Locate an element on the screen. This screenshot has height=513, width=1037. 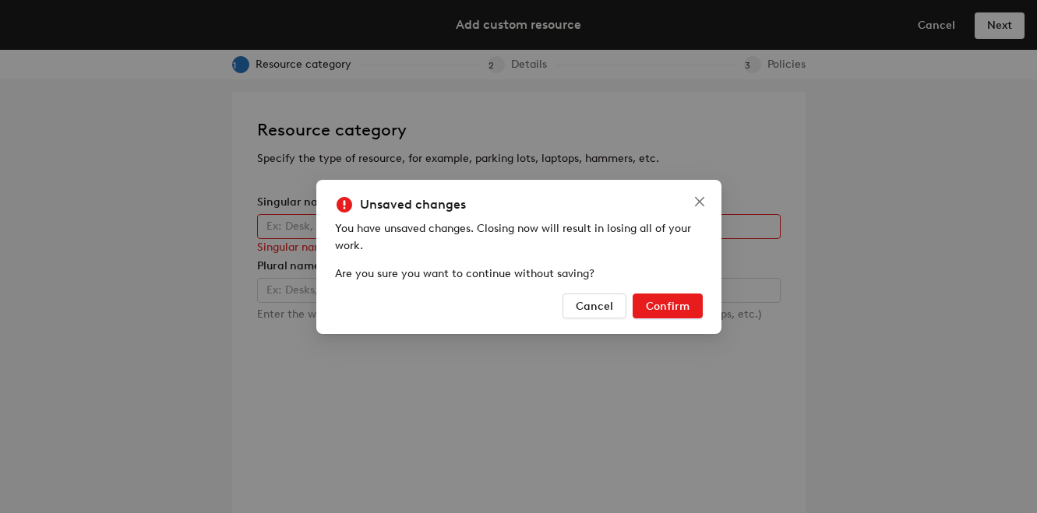
button: Confirm is located at coordinates (667, 306).